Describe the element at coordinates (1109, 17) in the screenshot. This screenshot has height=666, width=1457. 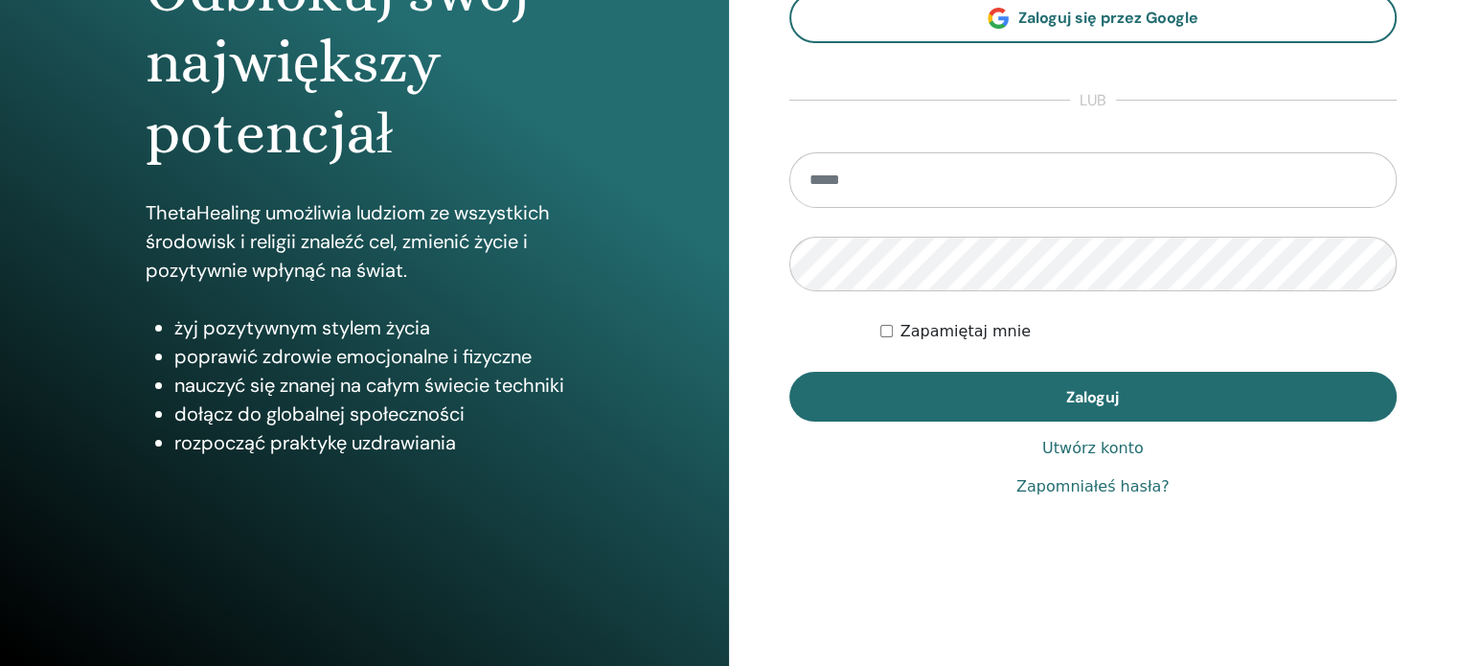
I see `span: Zaloguj się przez Google` at that location.